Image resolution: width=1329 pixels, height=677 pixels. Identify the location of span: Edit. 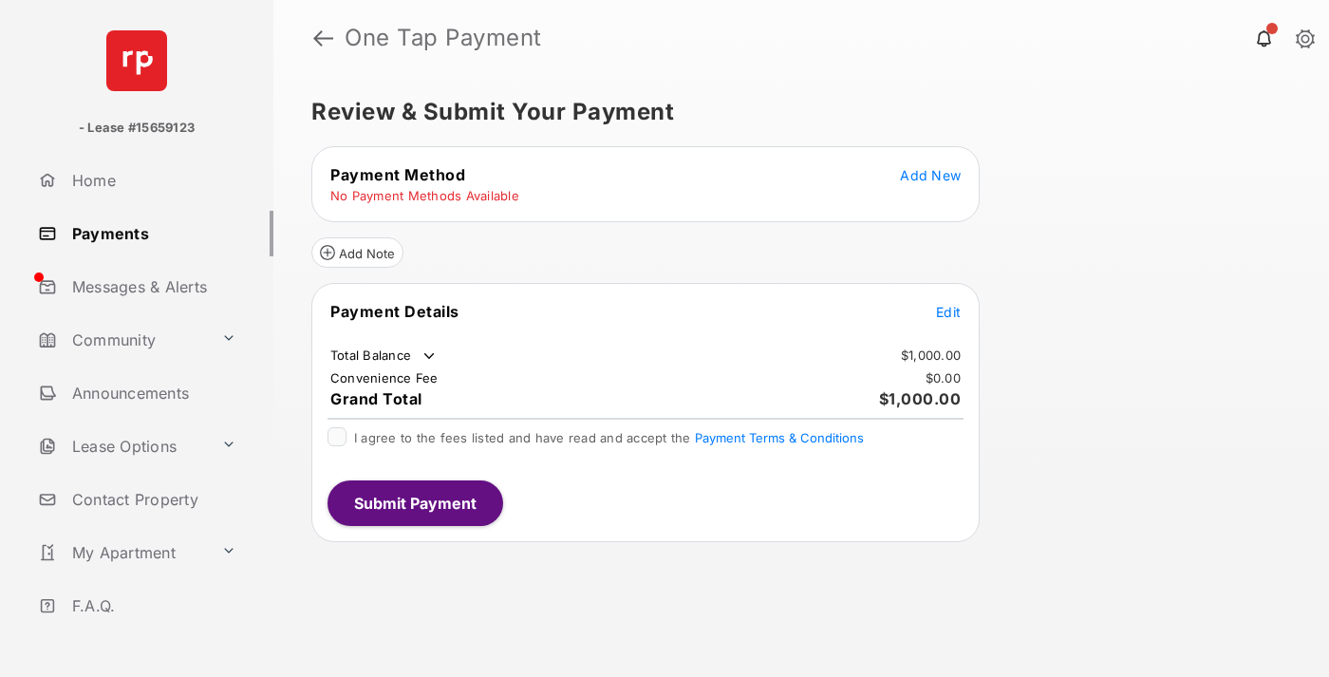
(948, 311).